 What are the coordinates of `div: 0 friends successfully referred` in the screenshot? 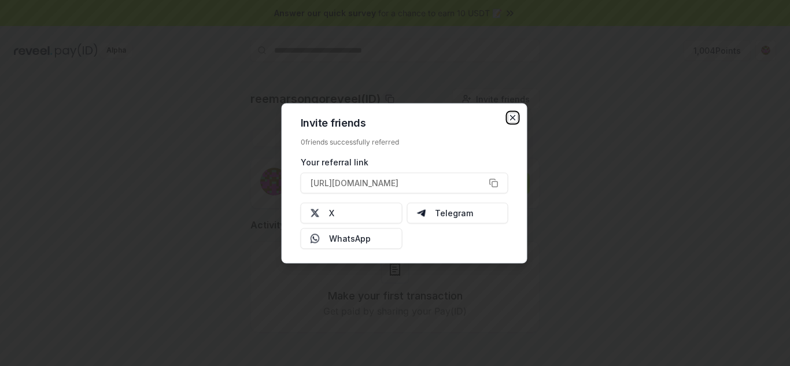 It's located at (404, 142).